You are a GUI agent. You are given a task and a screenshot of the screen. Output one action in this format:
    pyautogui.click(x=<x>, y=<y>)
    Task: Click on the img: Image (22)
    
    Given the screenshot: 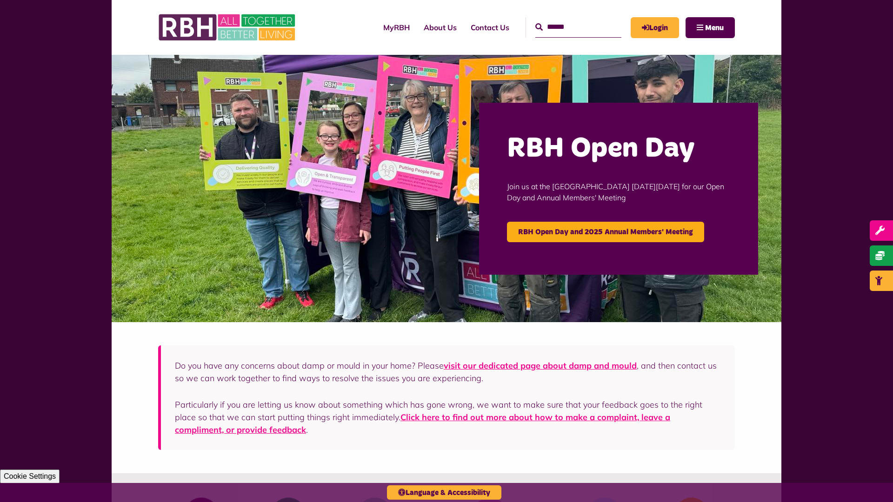 What is the action you would take?
    pyautogui.click(x=446, y=188)
    